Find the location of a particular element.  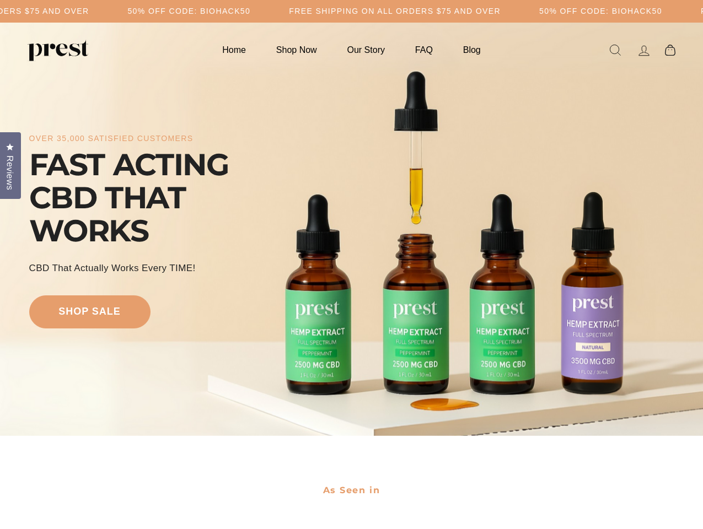

span: Reviews is located at coordinates (10, 172).